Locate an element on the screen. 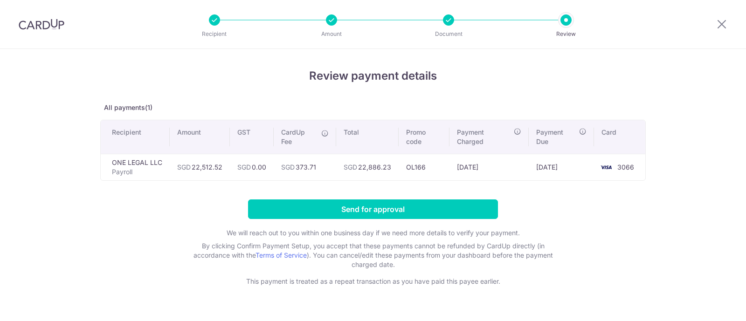 The height and width of the screenshot is (321, 746). th: GST is located at coordinates (252, 137).